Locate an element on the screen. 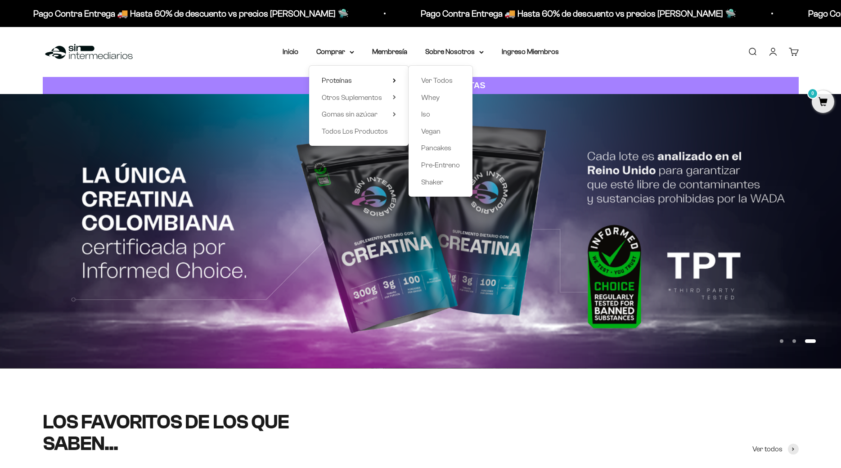 The width and height of the screenshot is (841, 468). span: Otros Suplementos is located at coordinates (352, 97).